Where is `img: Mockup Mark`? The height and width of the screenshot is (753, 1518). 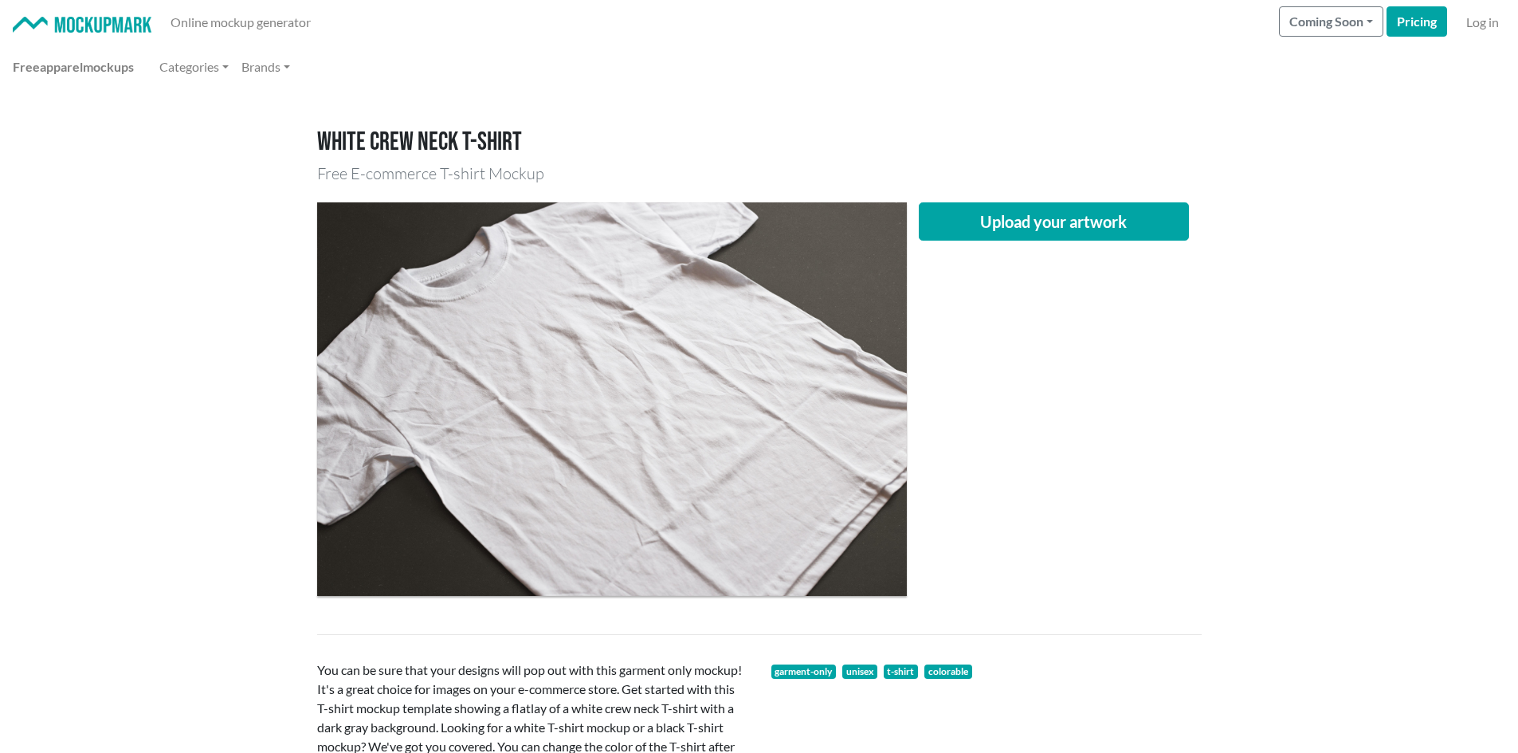
img: Mockup Mark is located at coordinates (82, 25).